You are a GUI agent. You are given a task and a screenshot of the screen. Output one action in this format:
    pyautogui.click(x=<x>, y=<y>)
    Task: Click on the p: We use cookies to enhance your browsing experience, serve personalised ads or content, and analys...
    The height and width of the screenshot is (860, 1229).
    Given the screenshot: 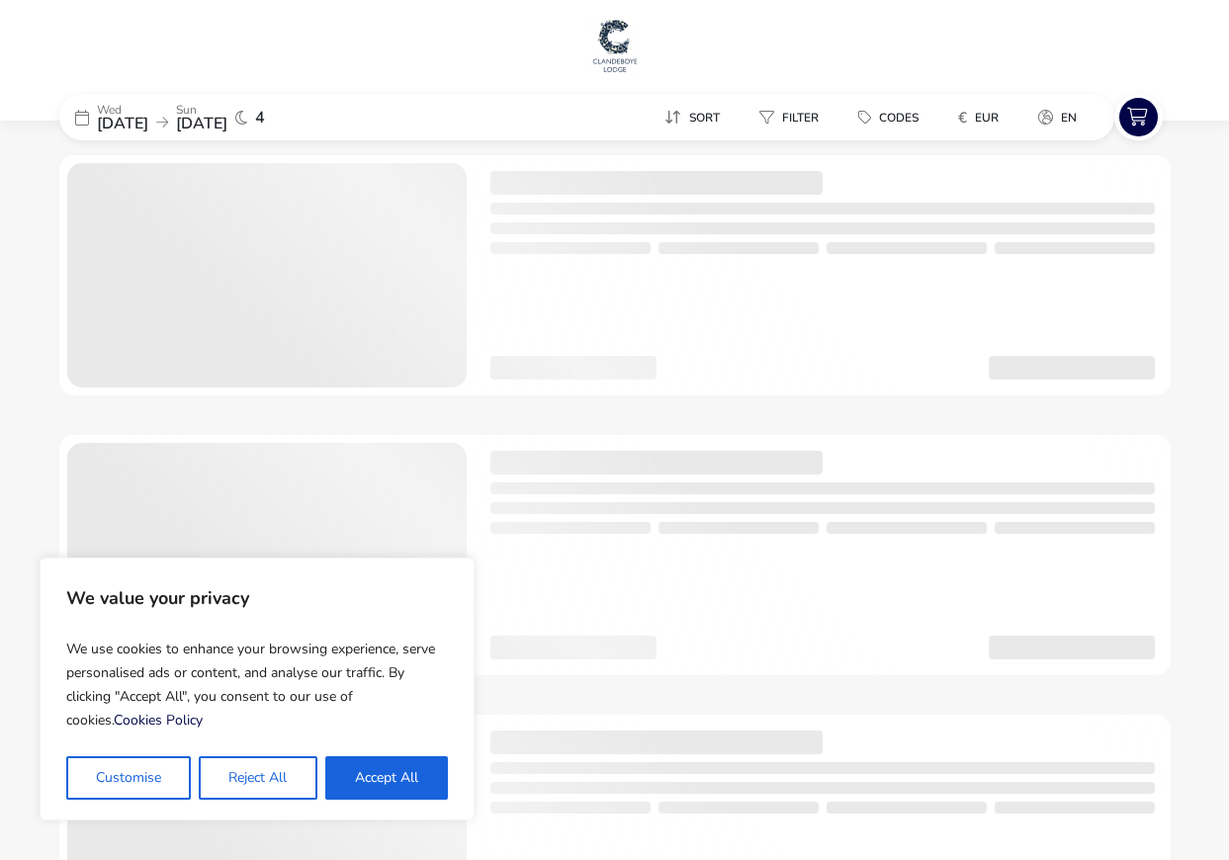 What is the action you would take?
    pyautogui.click(x=257, y=685)
    